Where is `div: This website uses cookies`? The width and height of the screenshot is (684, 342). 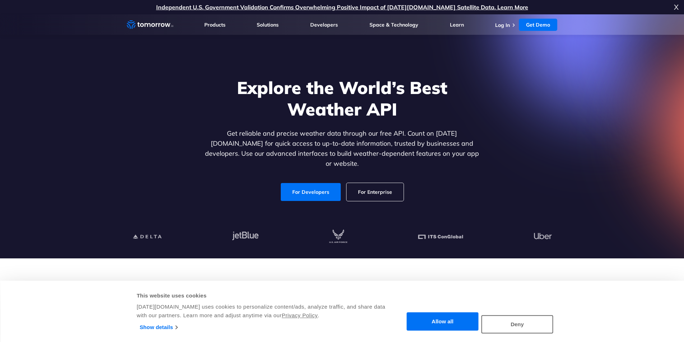 div: This website uses cookies is located at coordinates (261, 296).